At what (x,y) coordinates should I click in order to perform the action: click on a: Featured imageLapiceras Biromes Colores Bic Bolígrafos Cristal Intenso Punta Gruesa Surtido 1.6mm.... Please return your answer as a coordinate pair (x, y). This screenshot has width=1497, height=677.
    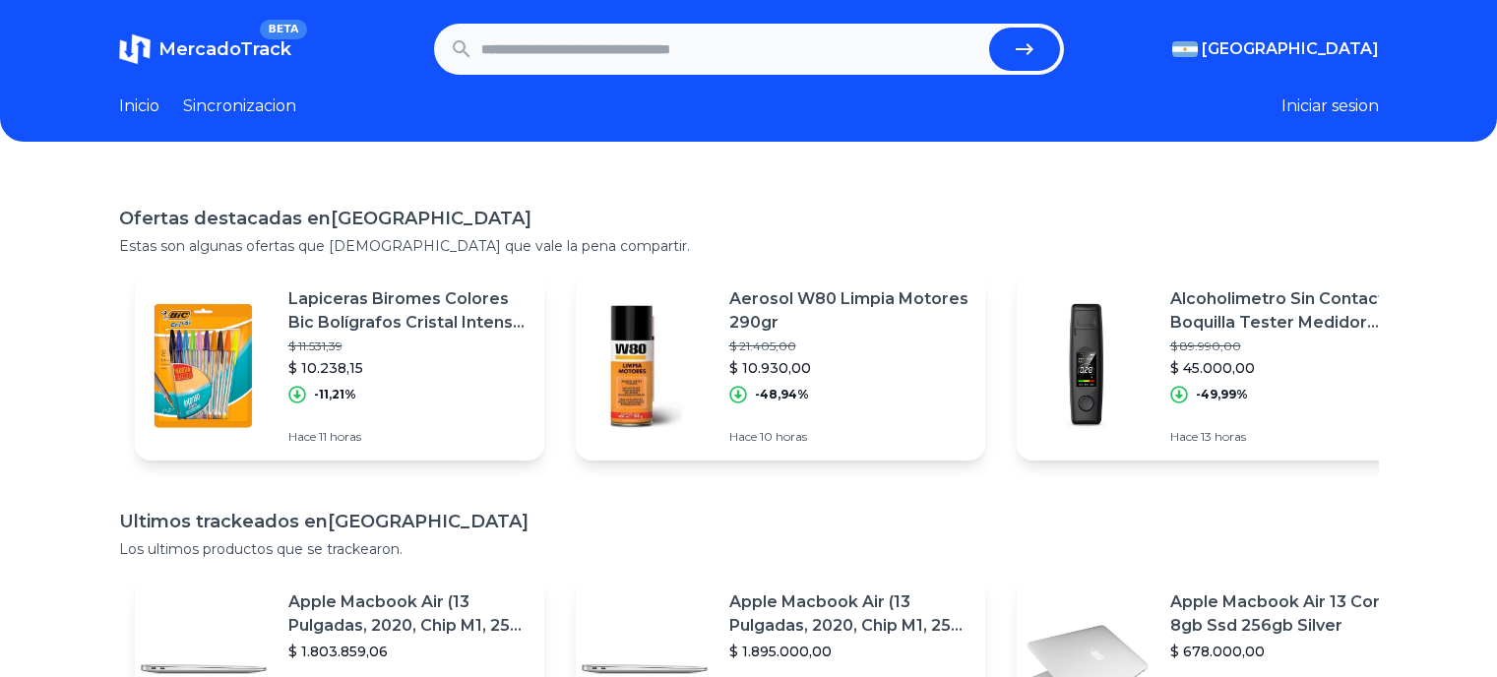
    Looking at the image, I should click on (339, 366).